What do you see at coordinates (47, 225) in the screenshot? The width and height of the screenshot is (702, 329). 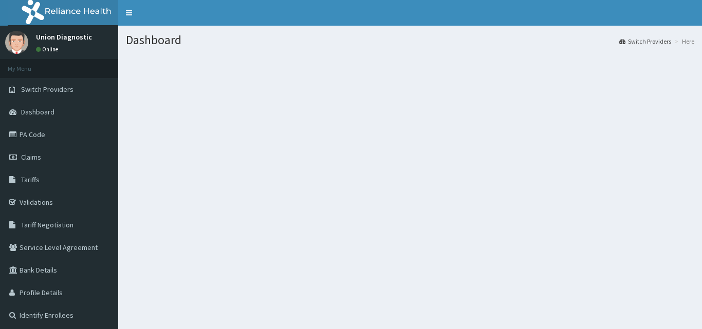 I see `span: Tariff Negotiation` at bounding box center [47, 225].